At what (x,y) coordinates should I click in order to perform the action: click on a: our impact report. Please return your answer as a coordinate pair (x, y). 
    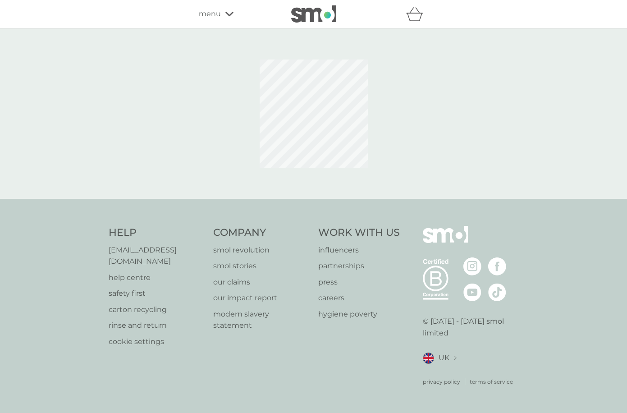
    Looking at the image, I should click on (261, 298).